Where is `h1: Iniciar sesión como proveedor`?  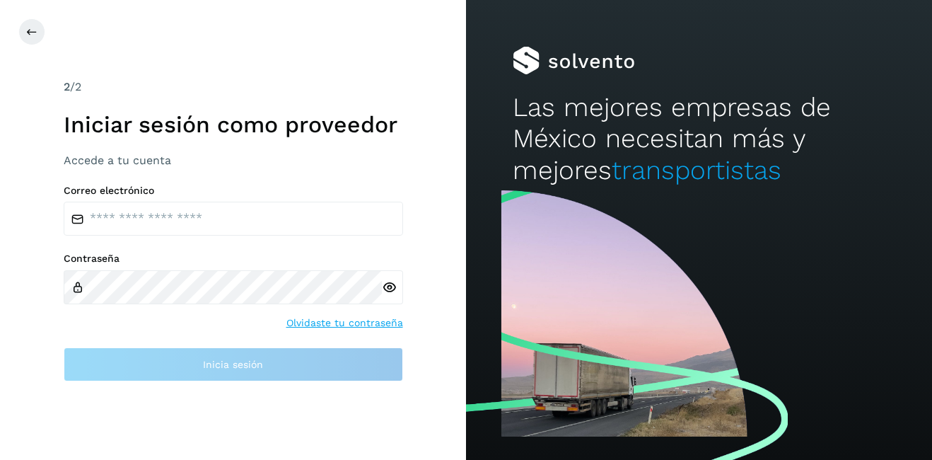 h1: Iniciar sesión como proveedor is located at coordinates (233, 124).